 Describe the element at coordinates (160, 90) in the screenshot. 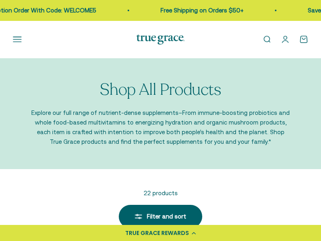

I see `p: Shop All Products` at that location.